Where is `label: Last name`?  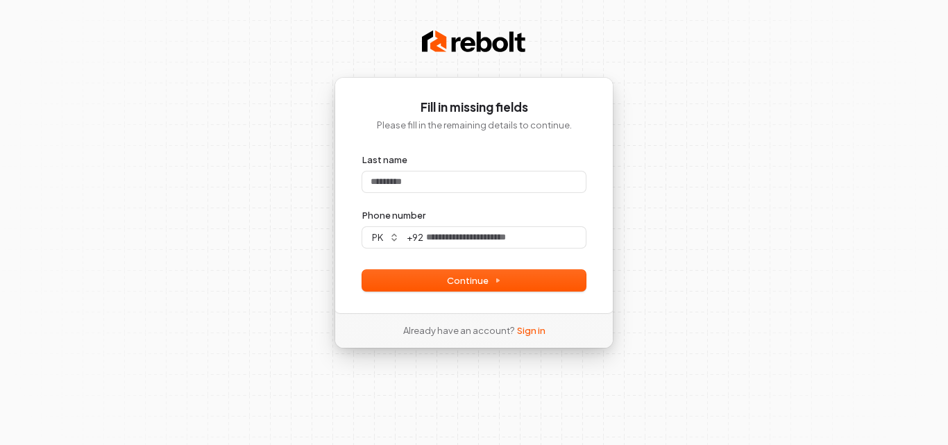
label: Last name is located at coordinates (384, 160).